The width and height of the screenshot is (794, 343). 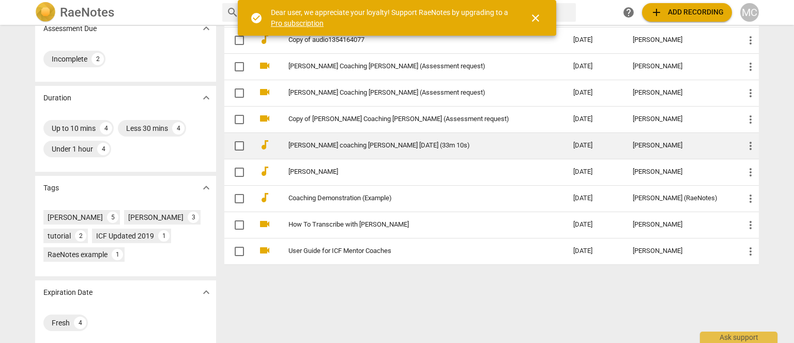 I want to click on a: Coaching Demonstration (Example), so click(x=412, y=198).